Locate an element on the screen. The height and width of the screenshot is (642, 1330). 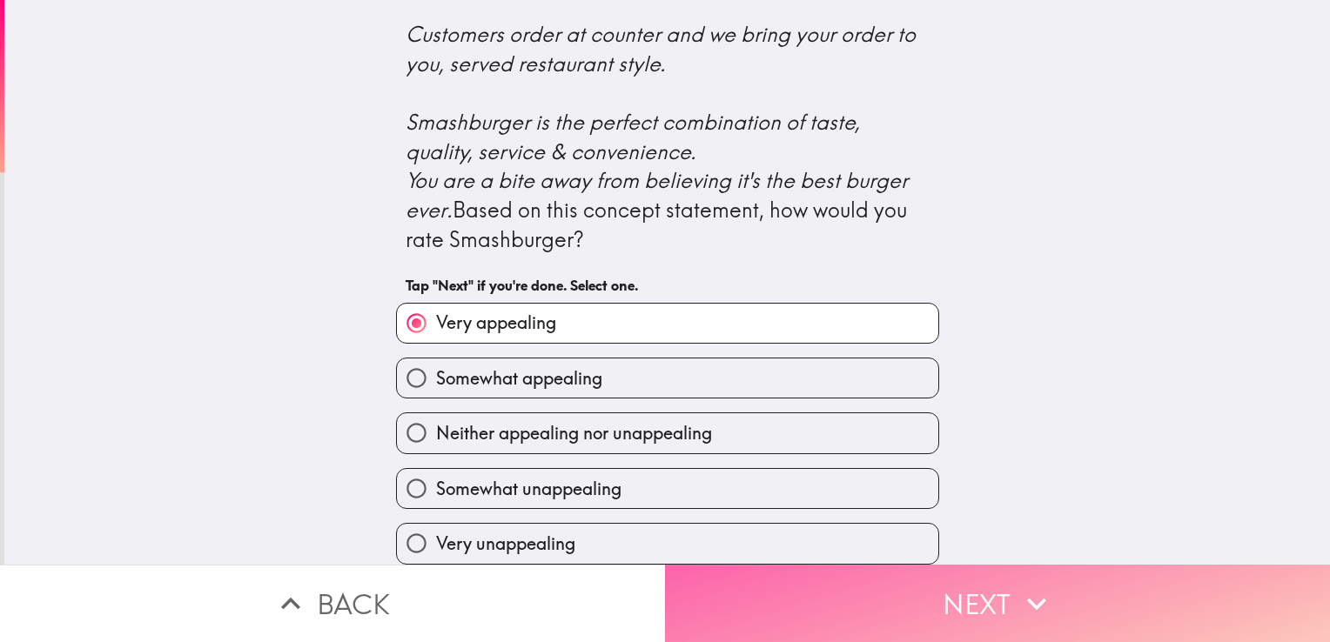
button: Next is located at coordinates (997, 603).